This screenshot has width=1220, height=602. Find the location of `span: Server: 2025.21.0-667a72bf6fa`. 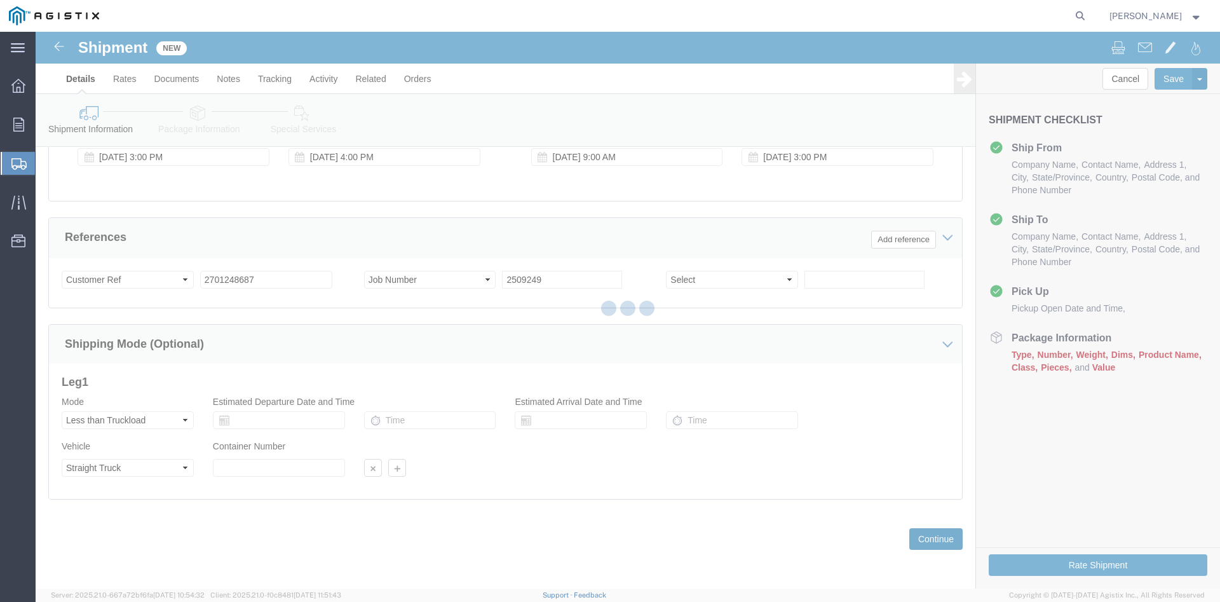

span: Server: 2025.21.0-667a72bf6fa is located at coordinates (128, 595).